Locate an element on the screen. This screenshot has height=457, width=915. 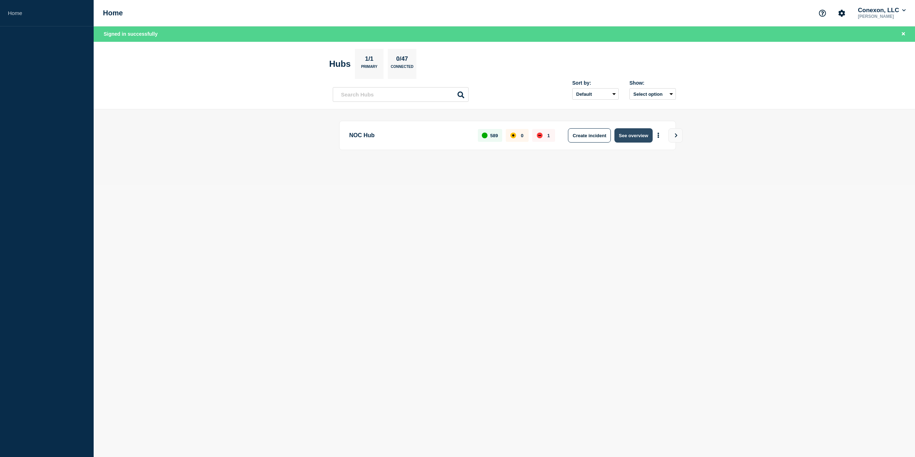
button: Account settings is located at coordinates (842, 13).